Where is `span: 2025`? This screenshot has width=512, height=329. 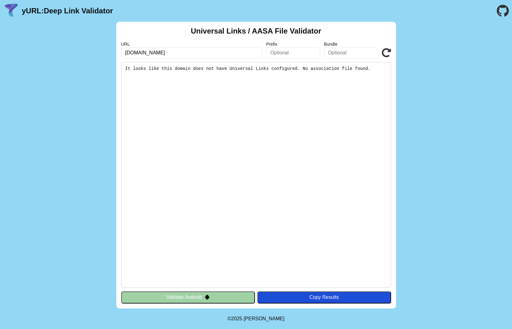
span: 2025 is located at coordinates (237, 318).